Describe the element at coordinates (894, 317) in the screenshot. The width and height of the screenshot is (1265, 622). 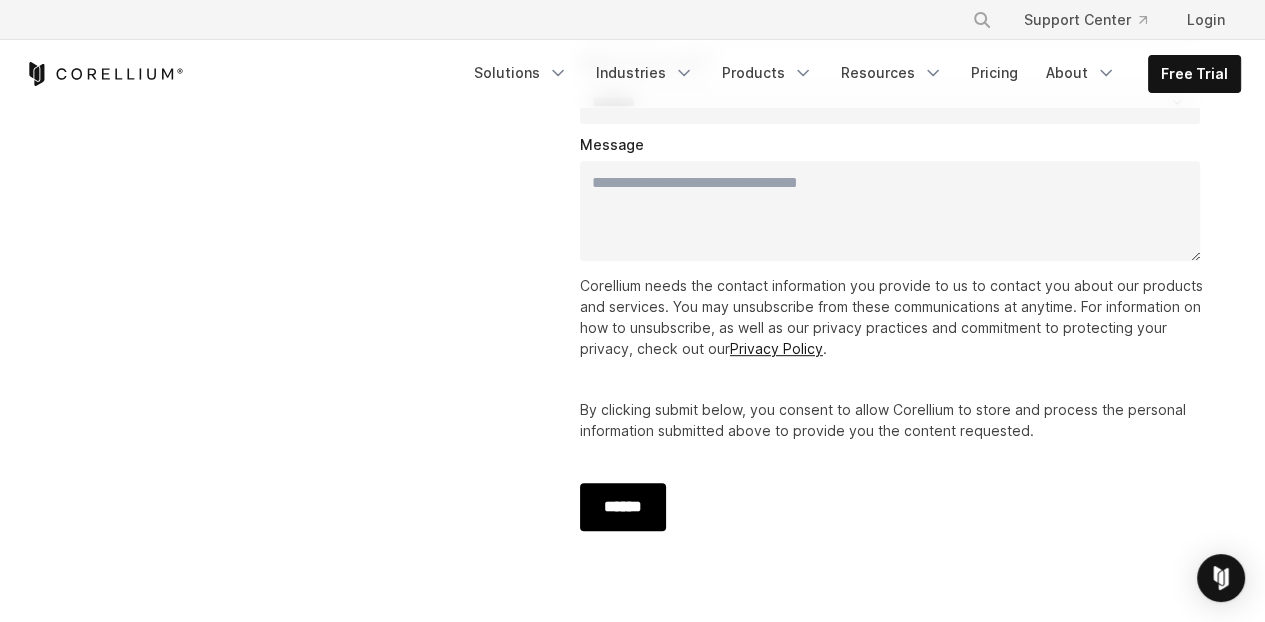
I see `p: Corellium needs the contact information you provide to us to contact you about our products and s...` at that location.